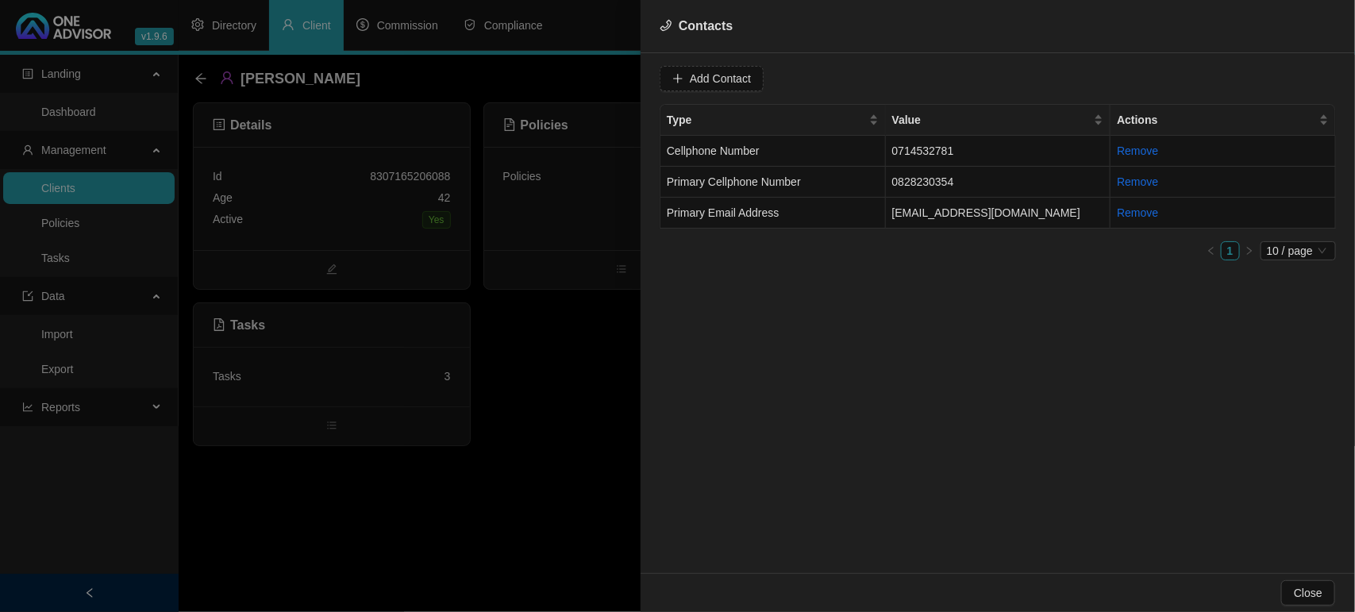  What do you see at coordinates (1230, 251) in the screenshot?
I see `li: 1` at bounding box center [1230, 251].